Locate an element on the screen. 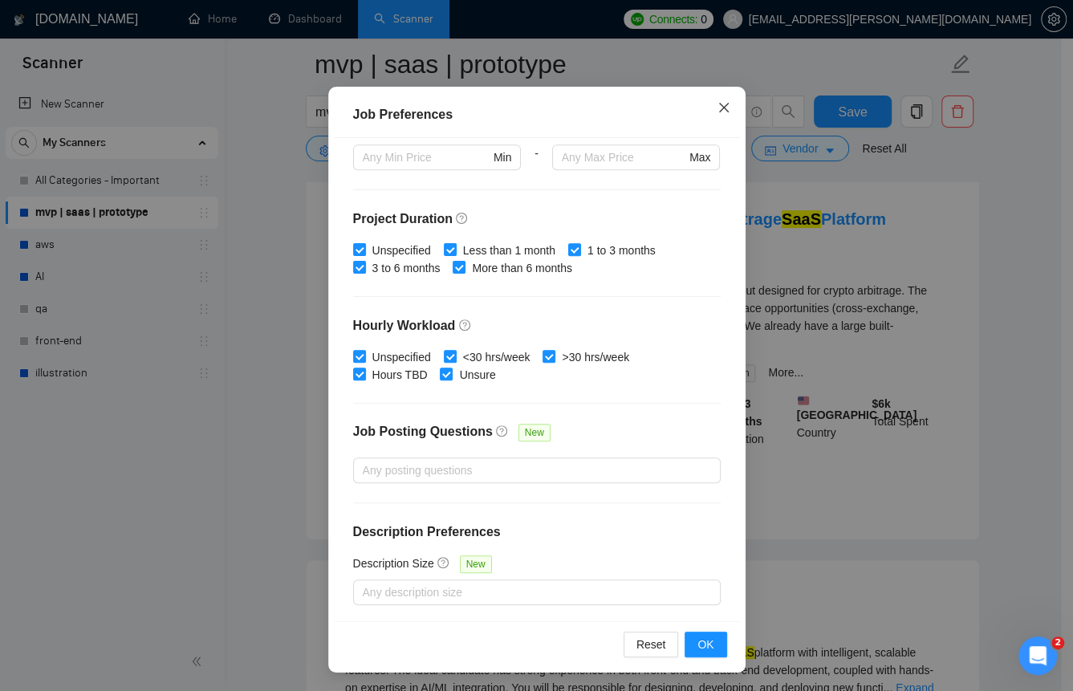 This screenshot has width=1073, height=691. span: Max is located at coordinates (700, 157).